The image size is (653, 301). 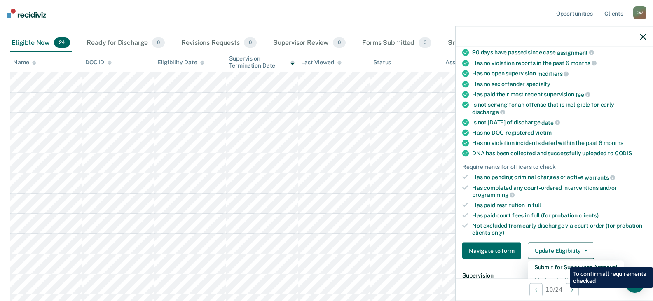 I want to click on span: discharge, so click(x=488, y=112).